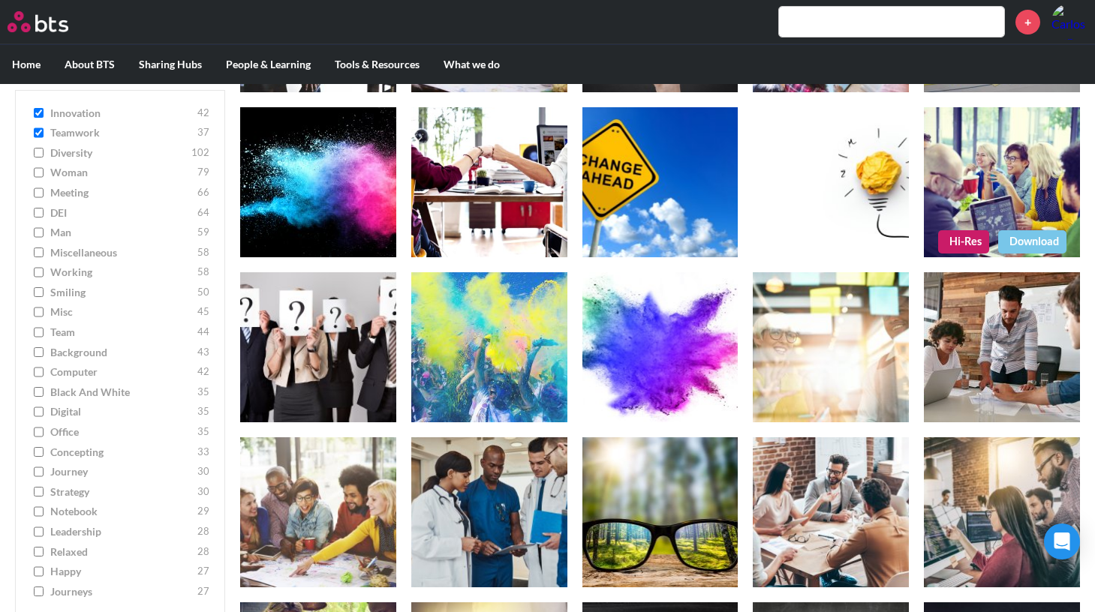 Image resolution: width=1095 pixels, height=612 pixels. What do you see at coordinates (38, 452) in the screenshot?
I see `input: concepting 33` at bounding box center [38, 452].